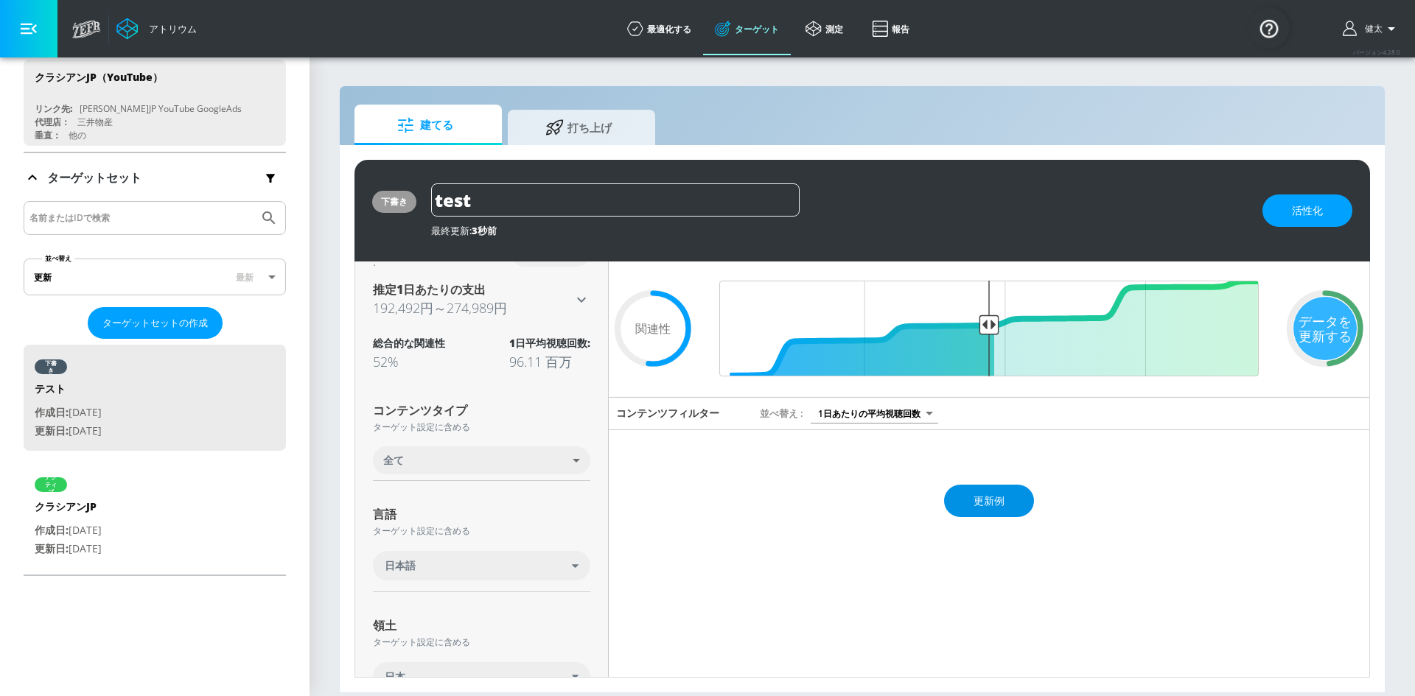 This screenshot has width=1415, height=696. What do you see at coordinates (48, 135) in the screenshot?
I see `font: 垂直：` at bounding box center [48, 135].